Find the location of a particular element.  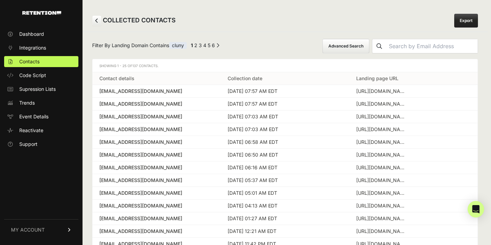

span: Supression Lists is located at coordinates (37, 89).